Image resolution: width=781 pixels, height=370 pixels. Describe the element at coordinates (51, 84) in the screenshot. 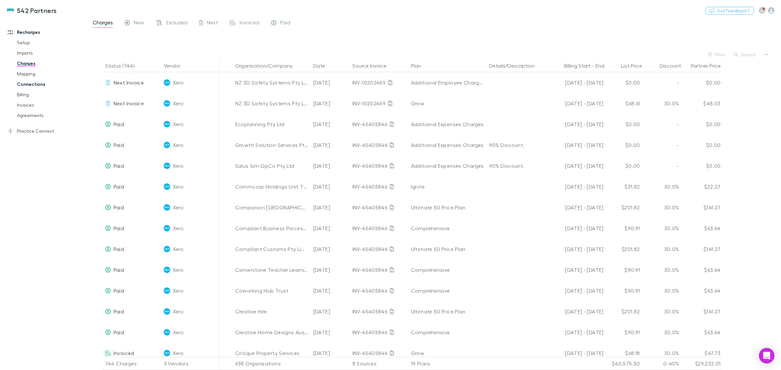

I see `a: Connections` at that location.